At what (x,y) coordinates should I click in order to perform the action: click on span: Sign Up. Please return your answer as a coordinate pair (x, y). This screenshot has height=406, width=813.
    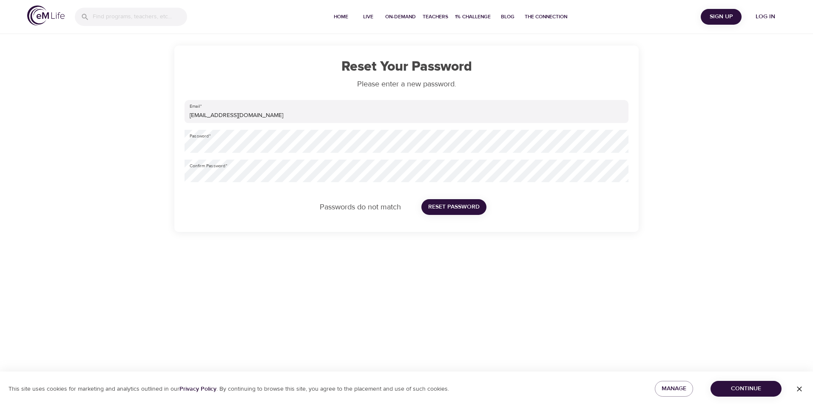
    Looking at the image, I should click on (721, 17).